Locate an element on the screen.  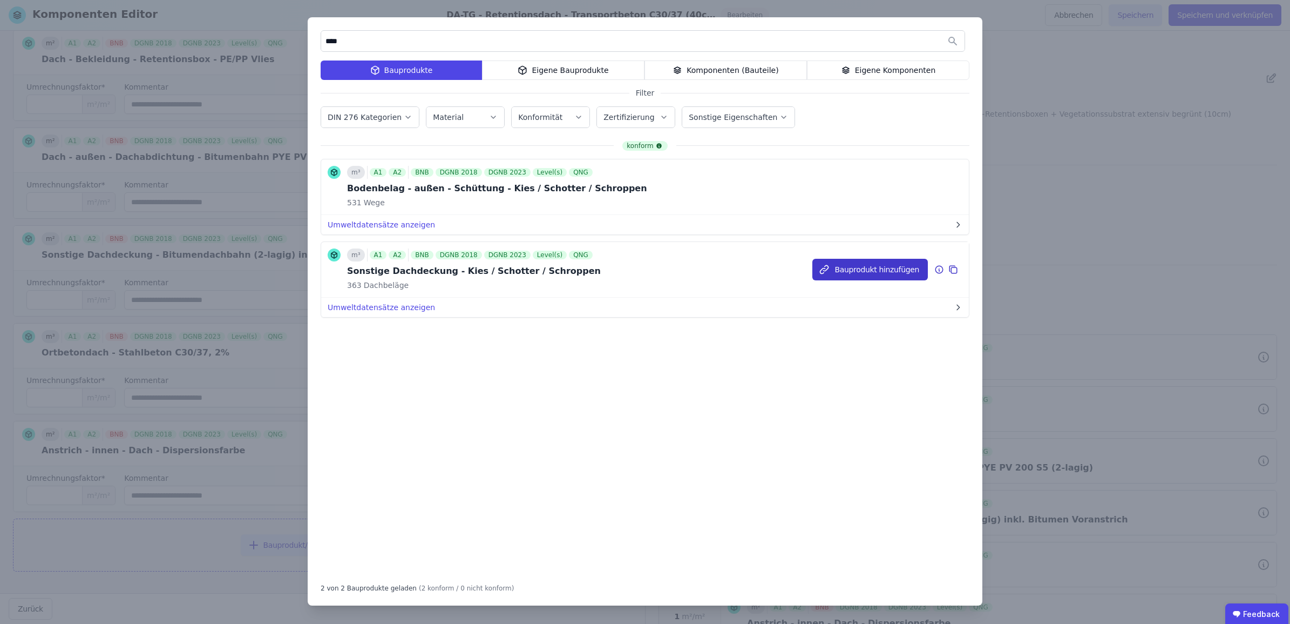
div: (2 konform / 0 nicht konform) is located at coordinates (466, 586).